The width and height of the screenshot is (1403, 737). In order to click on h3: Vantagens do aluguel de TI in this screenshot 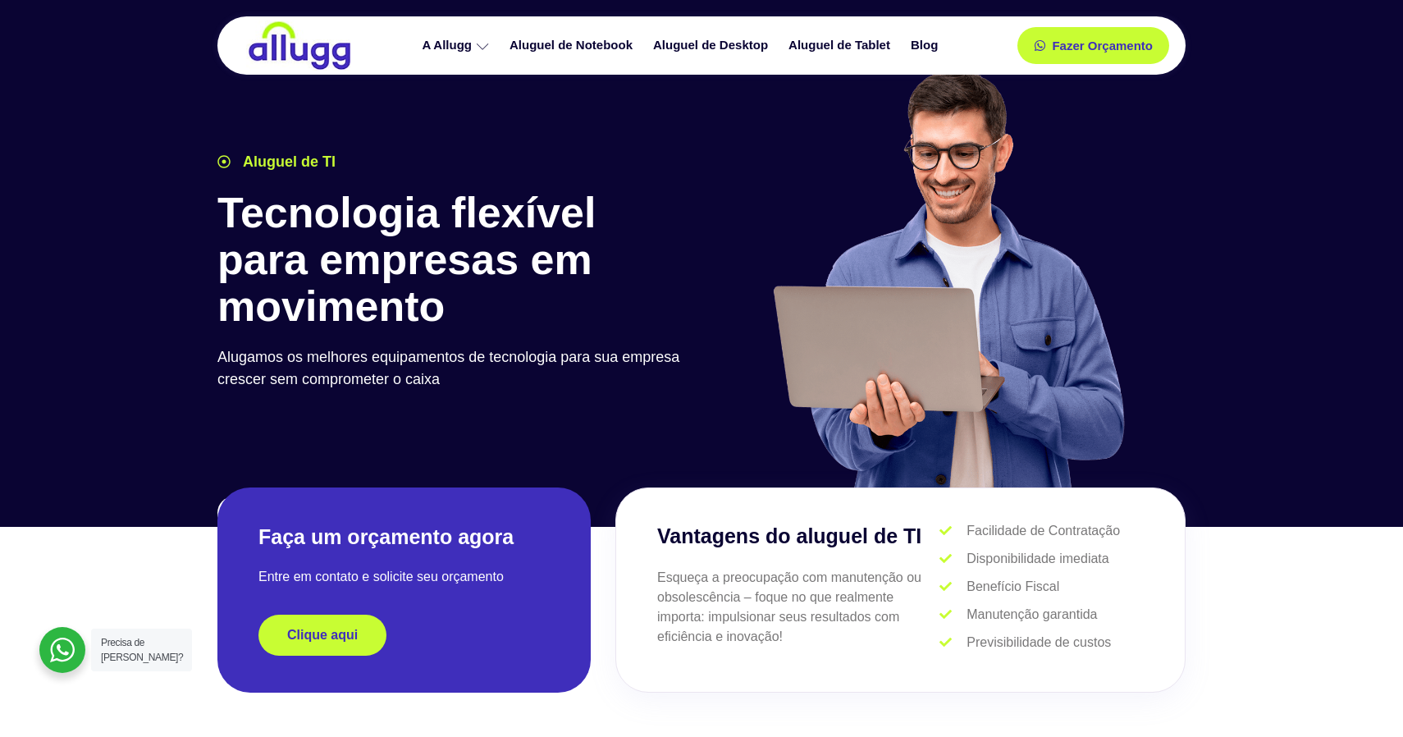, I will do `click(798, 536)`.